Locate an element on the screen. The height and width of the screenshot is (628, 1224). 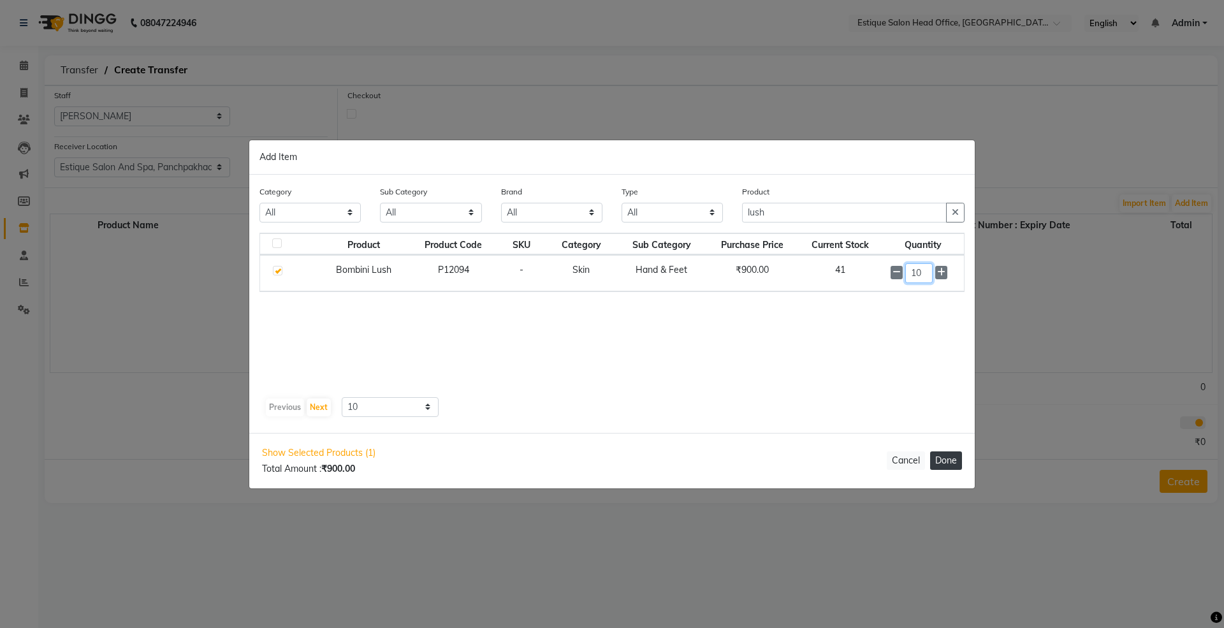
label: Brand is located at coordinates (511, 192).